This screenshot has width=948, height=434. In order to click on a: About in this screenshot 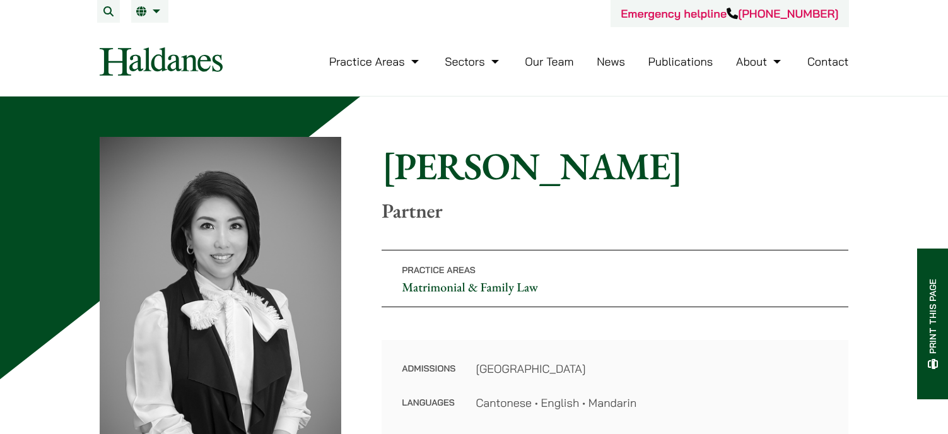, I will do `click(760, 61)`.